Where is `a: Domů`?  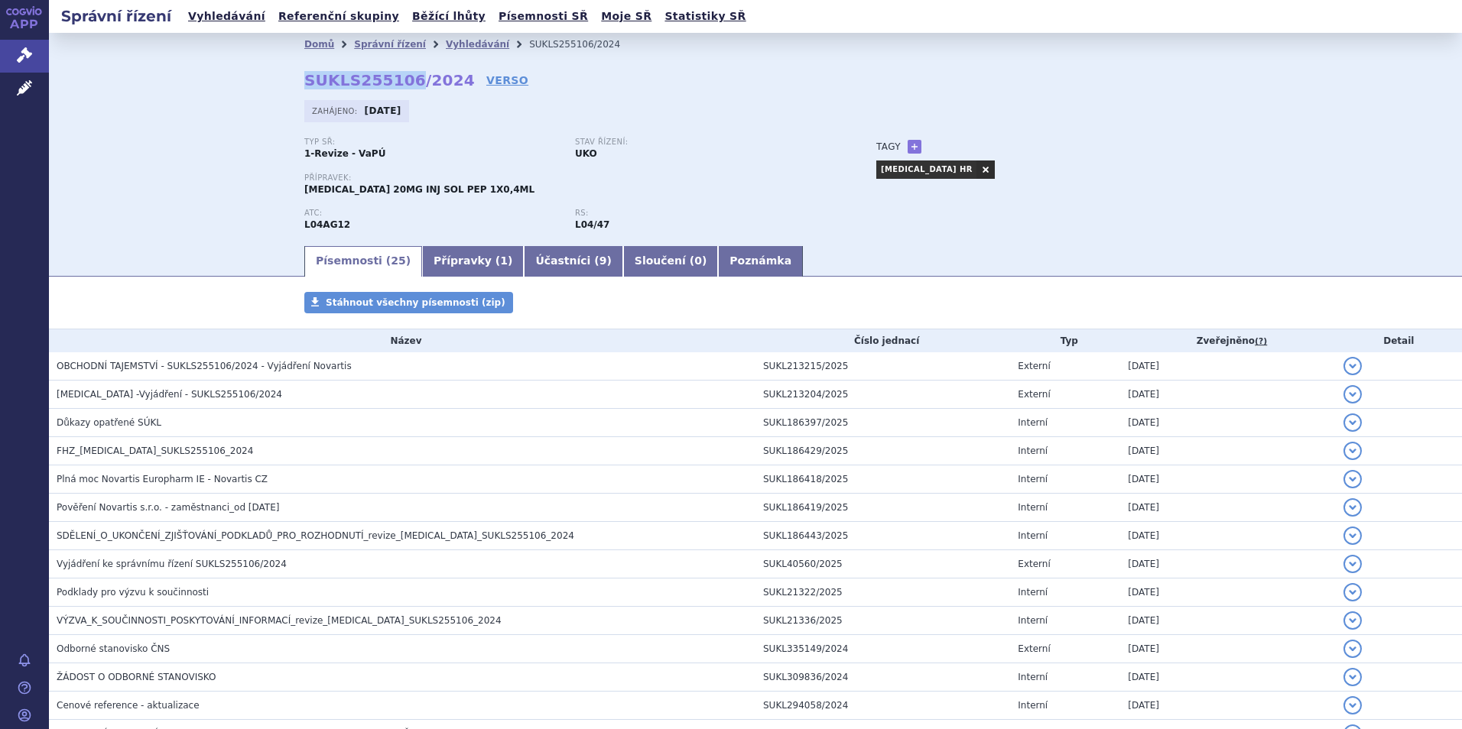
a: Domů is located at coordinates (319, 44).